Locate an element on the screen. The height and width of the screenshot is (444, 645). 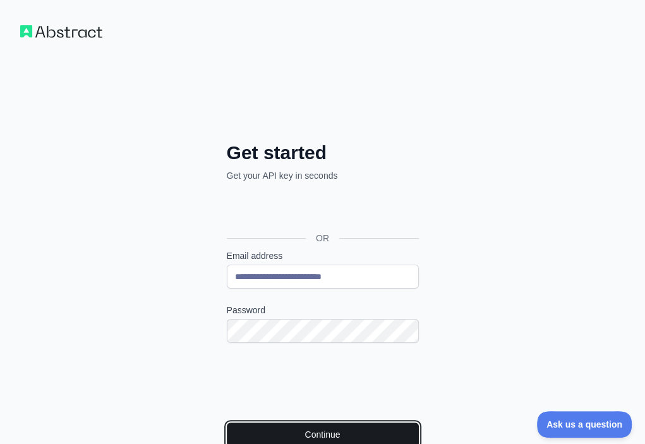
img: Workflow is located at coordinates (61, 32).